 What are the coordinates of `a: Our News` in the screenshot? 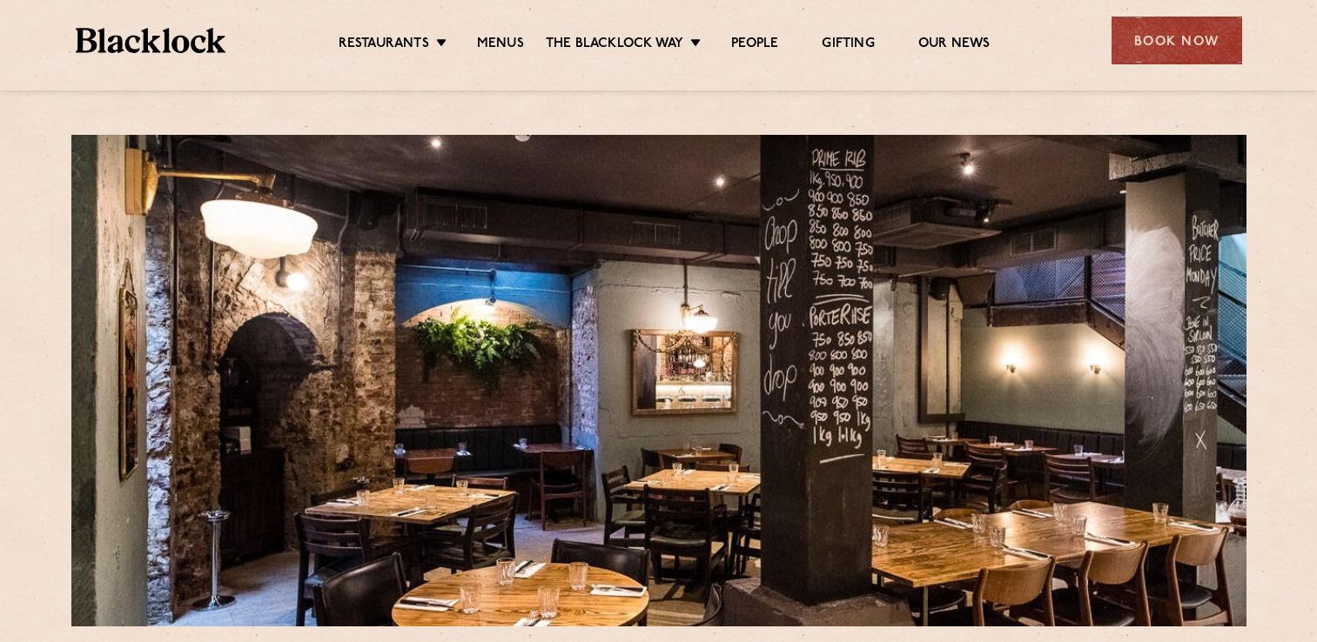 It's located at (954, 45).